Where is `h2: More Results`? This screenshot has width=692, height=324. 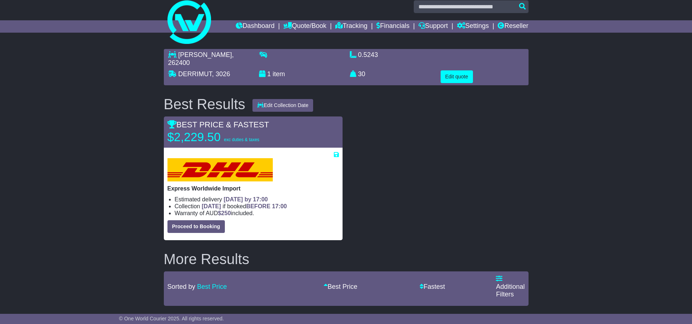
h2: More Results is located at coordinates (346, 259).